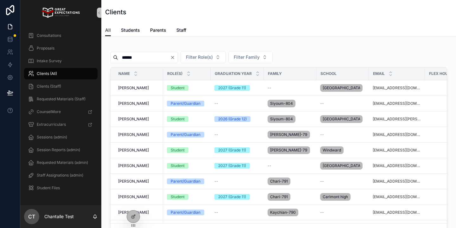 Image resolution: width=456 pixels, height=228 pixels. What do you see at coordinates (49, 61) in the screenshot?
I see `span: Intake Survey` at bounding box center [49, 61].